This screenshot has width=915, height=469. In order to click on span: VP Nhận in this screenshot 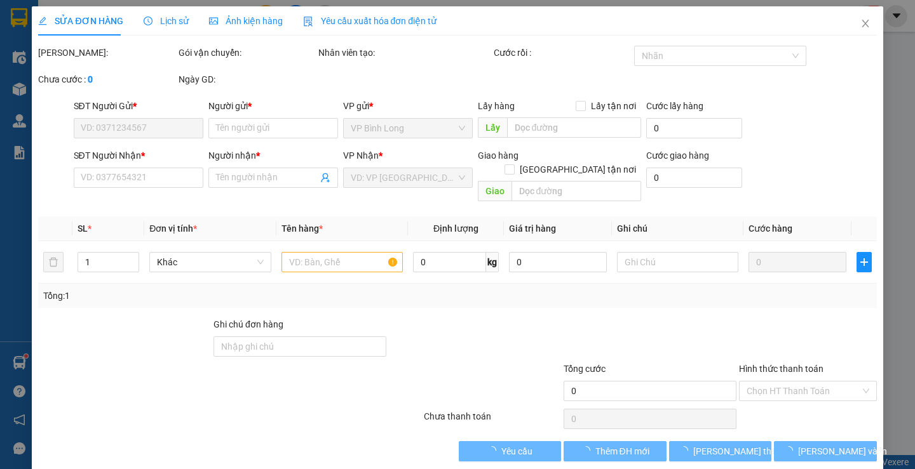, I will do `click(361, 156)`.